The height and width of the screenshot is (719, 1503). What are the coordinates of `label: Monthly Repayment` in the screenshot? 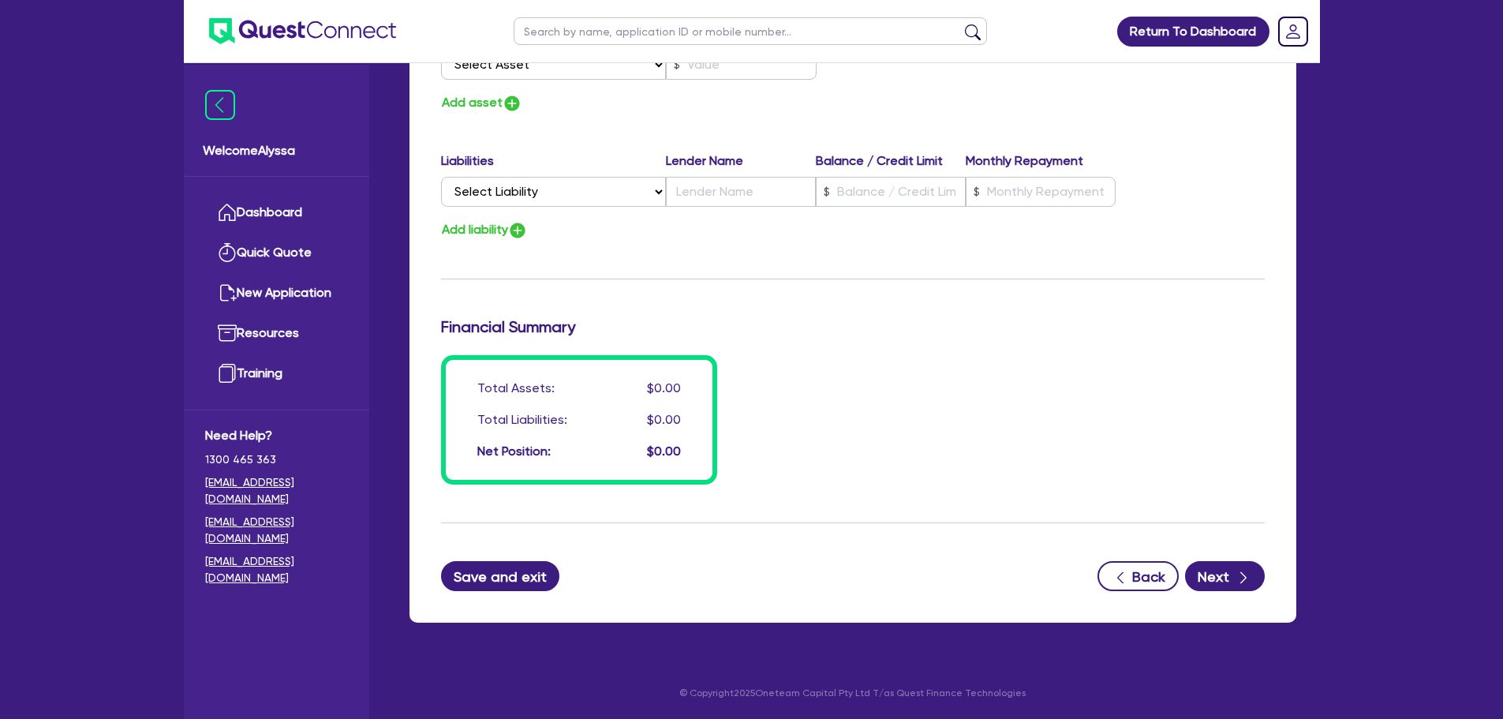 It's located at (1041, 161).